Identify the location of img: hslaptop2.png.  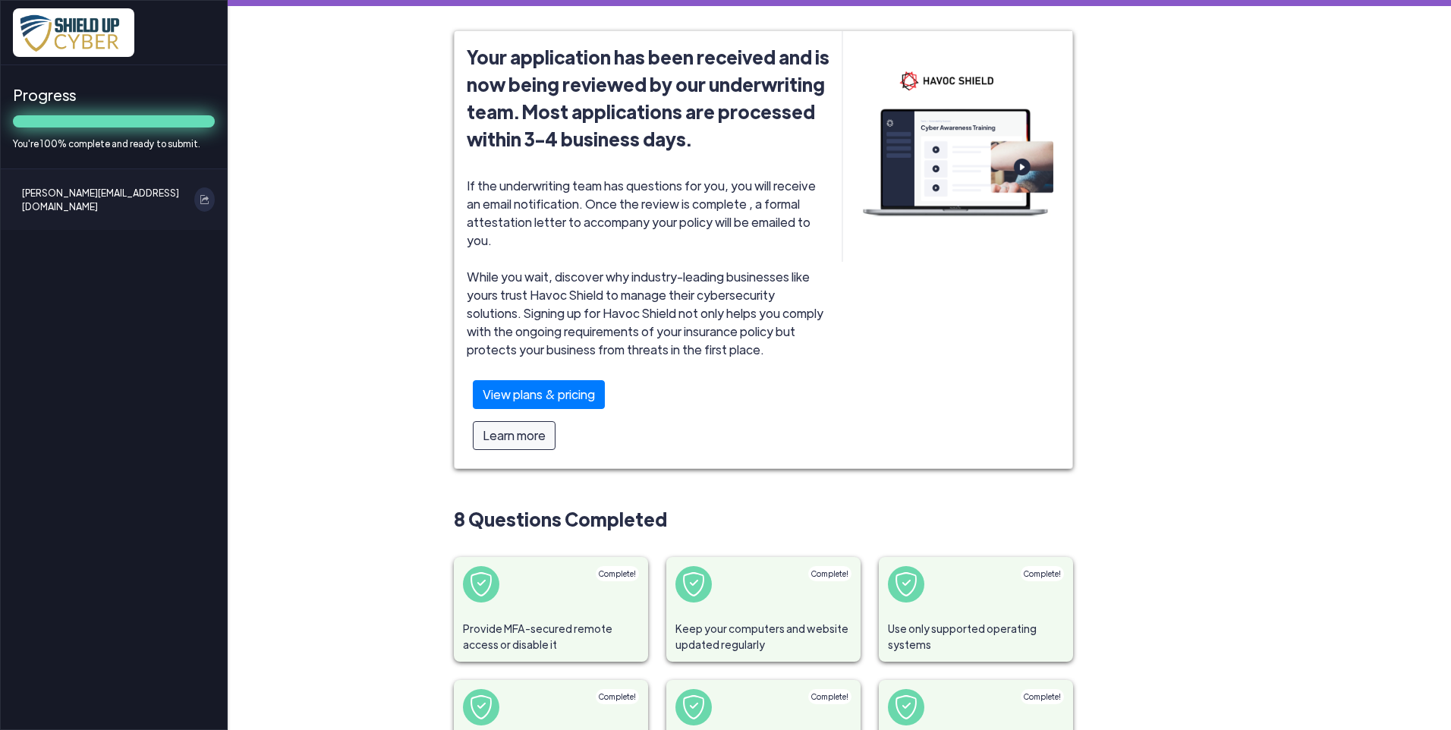
(957, 146).